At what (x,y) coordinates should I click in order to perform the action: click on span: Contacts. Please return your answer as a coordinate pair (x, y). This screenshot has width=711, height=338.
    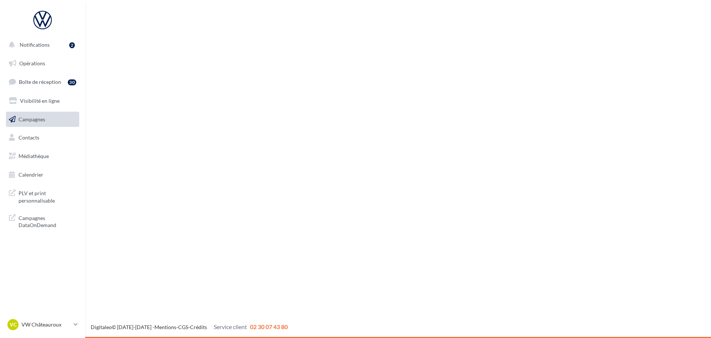
    Looking at the image, I should click on (29, 137).